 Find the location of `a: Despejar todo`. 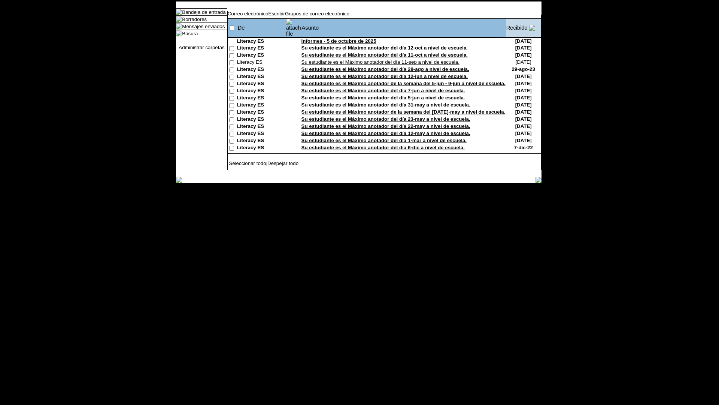

a: Despejar todo is located at coordinates (283, 163).